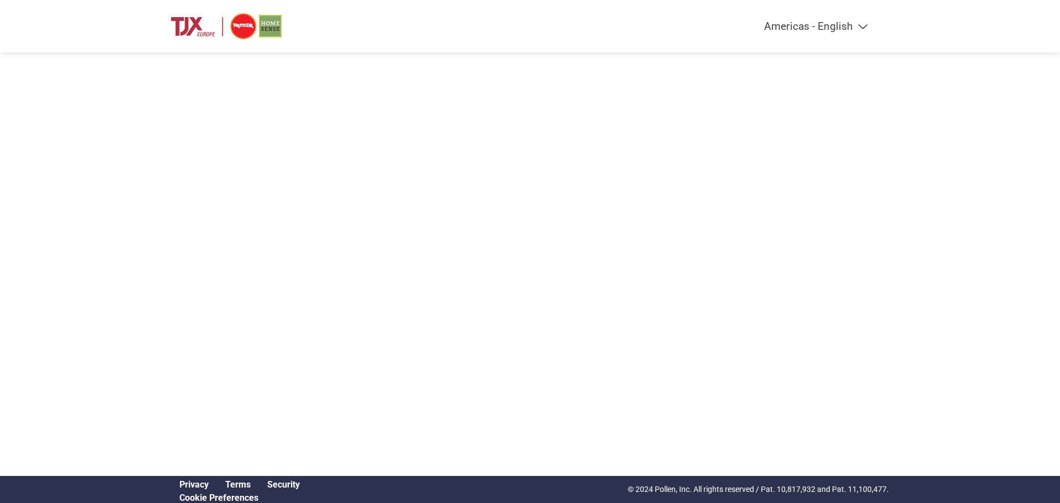 This screenshot has height=503, width=1060. I want to click on a: Security, so click(283, 484).